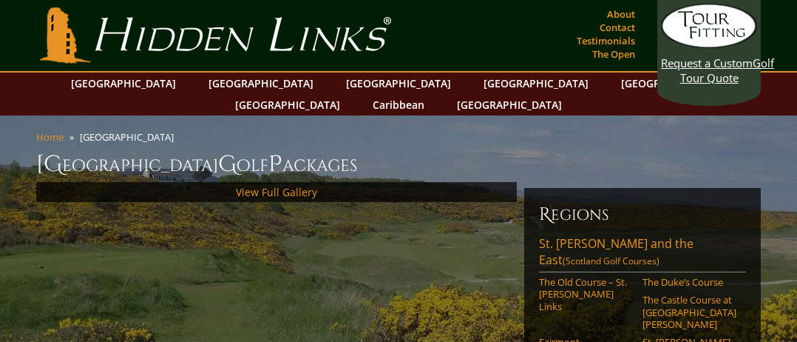 This screenshot has width=797, height=342. What do you see at coordinates (689, 282) in the screenshot?
I see `a: The Duke’s Course` at bounding box center [689, 282].